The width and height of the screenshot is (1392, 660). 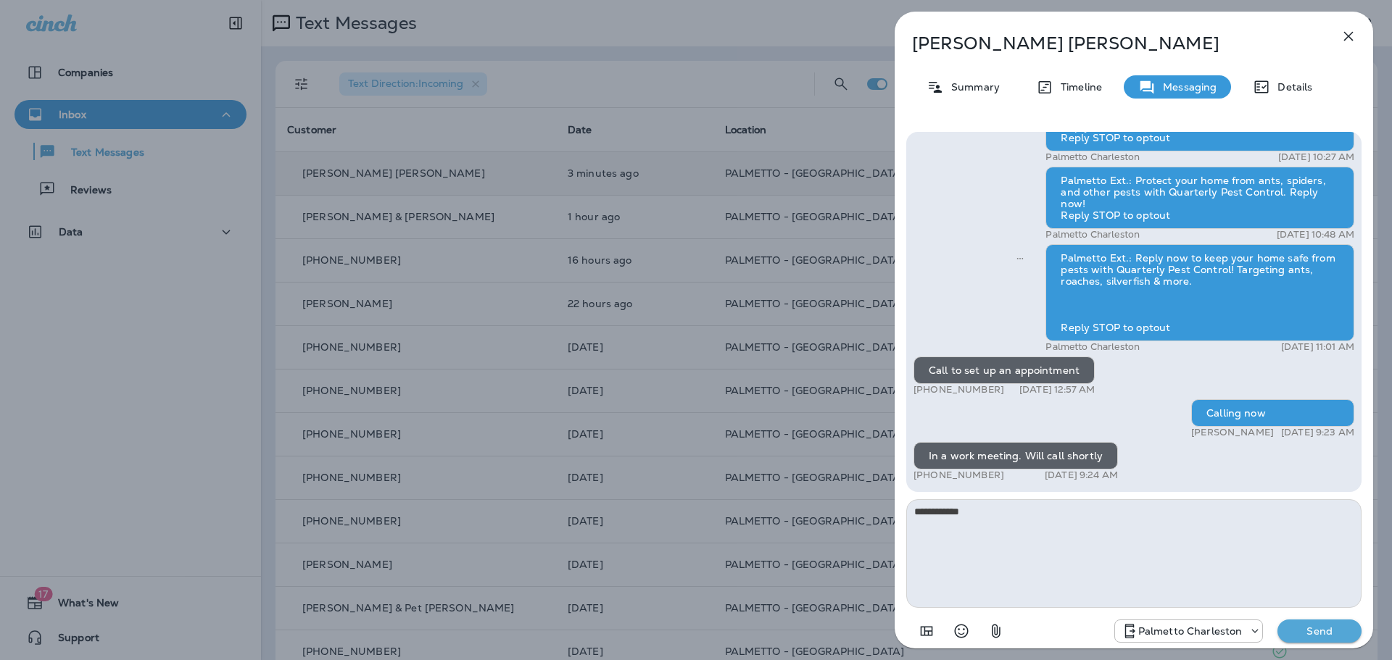 I want to click on div: Palmetto Ext.: Reply now to keep your home safe from pests with Quarterly Pest Control! Targeting..., so click(x=1200, y=293).